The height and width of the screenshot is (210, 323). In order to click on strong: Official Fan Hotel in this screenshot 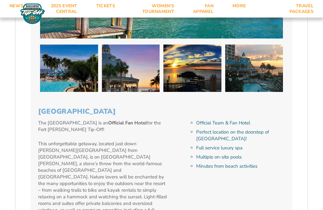, I will do `click(127, 123)`.